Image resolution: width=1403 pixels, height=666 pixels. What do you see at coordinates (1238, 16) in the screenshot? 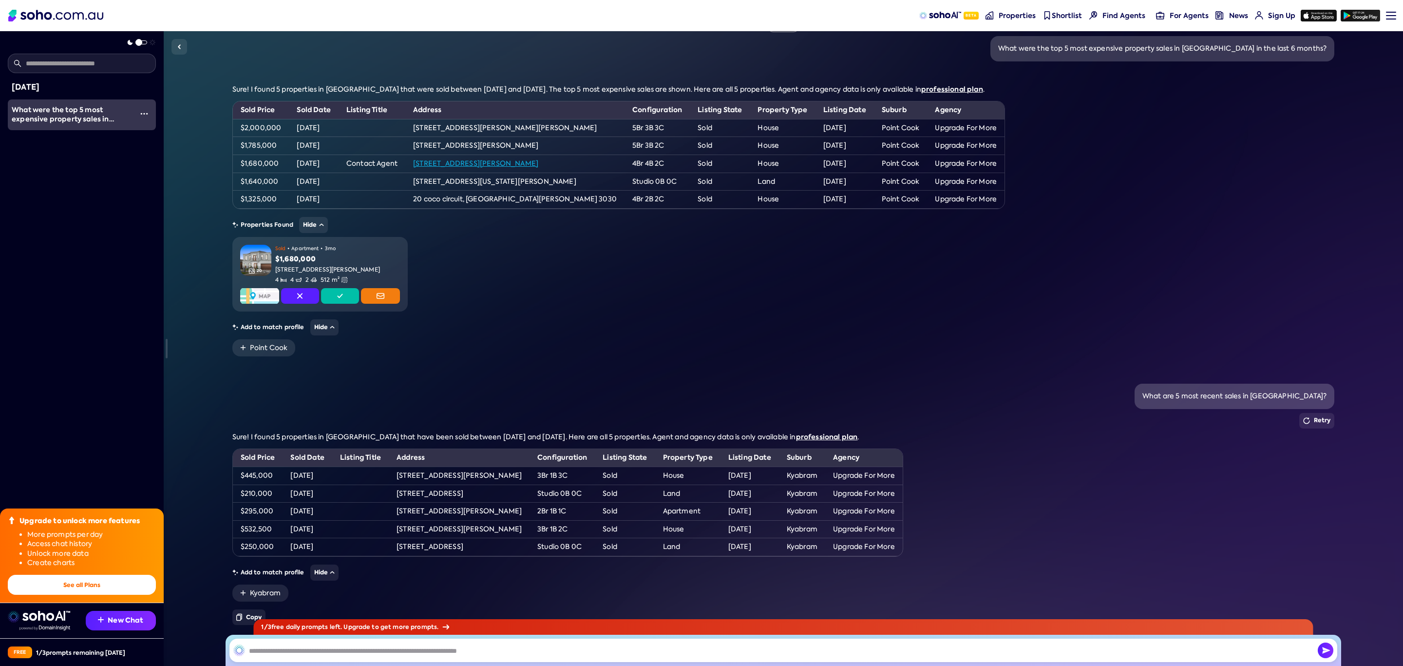
I see `span: News` at bounding box center [1238, 16].